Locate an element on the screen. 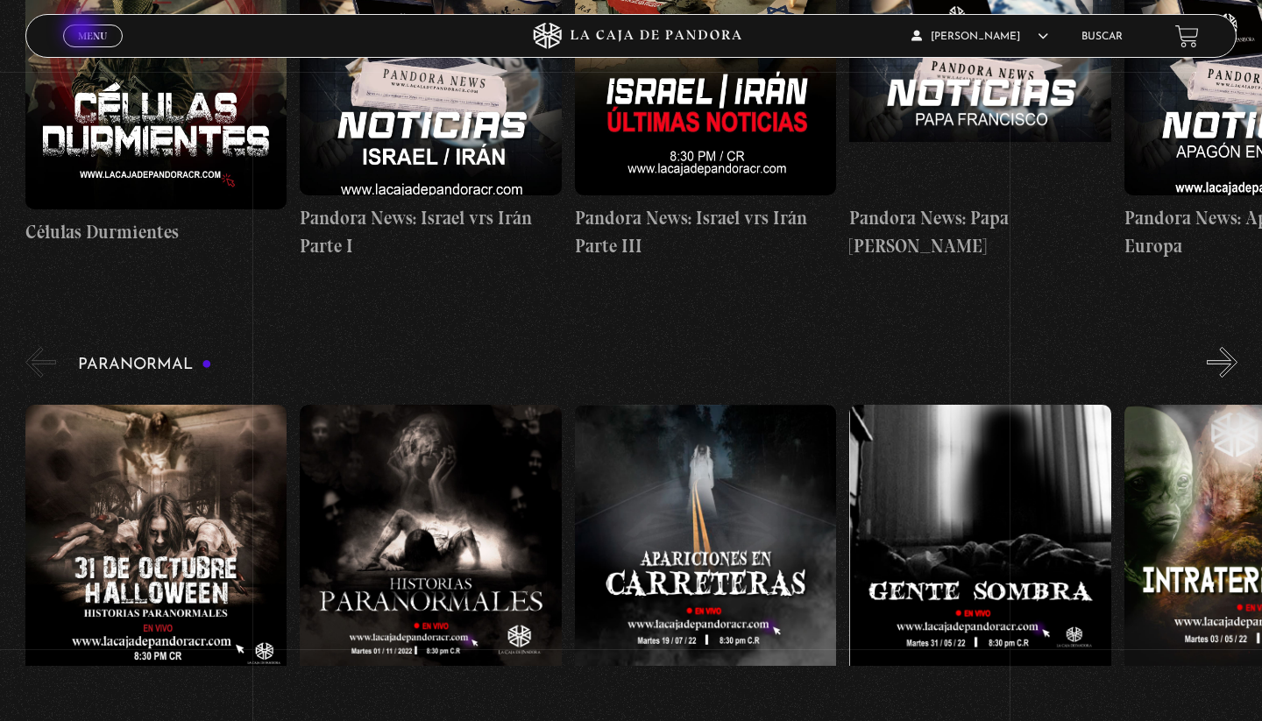  h4: Pandora News: Israel vrs Irán Parte III is located at coordinates (706, 231).